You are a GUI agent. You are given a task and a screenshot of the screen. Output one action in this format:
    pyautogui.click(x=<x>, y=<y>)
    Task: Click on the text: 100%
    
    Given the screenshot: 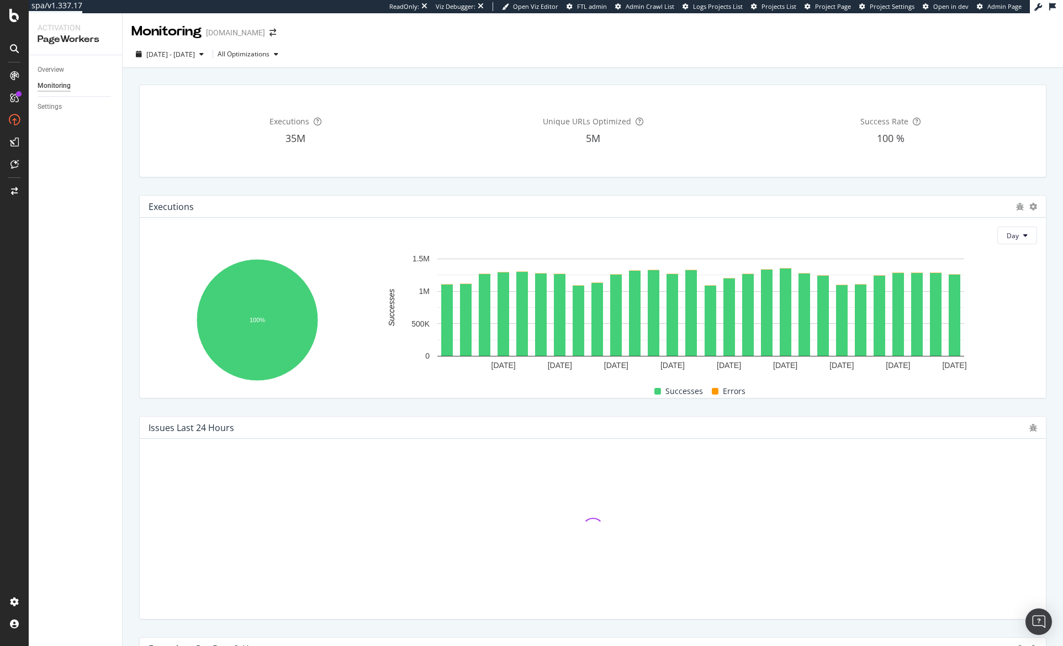 What is the action you would take?
    pyautogui.click(x=257, y=320)
    